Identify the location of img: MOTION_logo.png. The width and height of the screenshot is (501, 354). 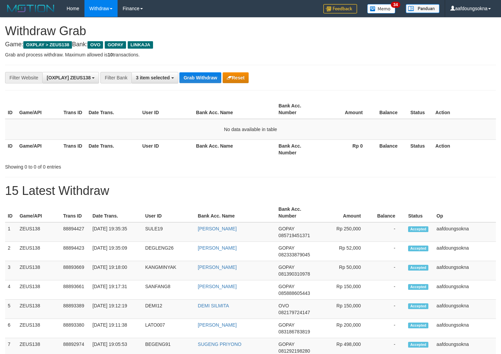
(31, 8).